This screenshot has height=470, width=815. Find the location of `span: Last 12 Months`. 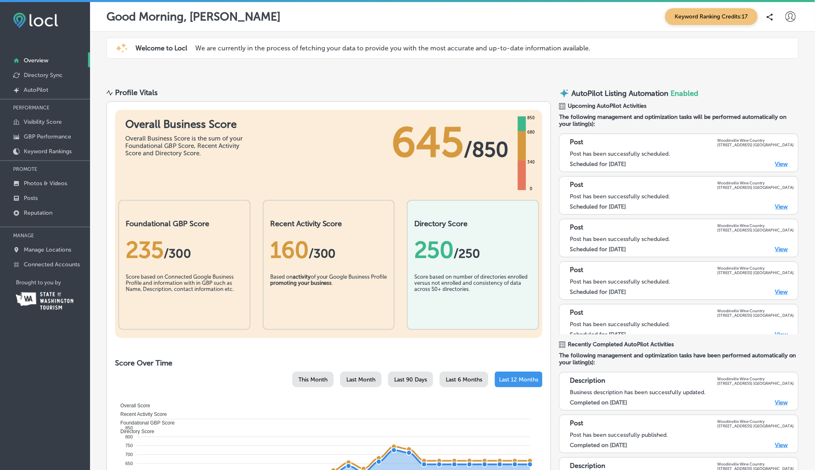

span: Last 12 Months is located at coordinates (519, 379).